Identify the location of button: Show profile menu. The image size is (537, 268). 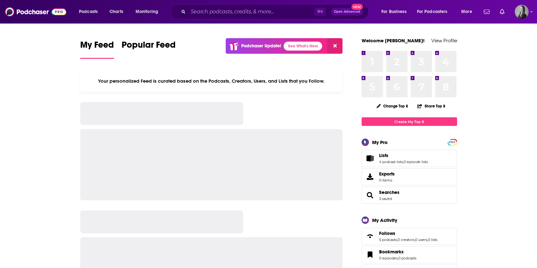
(521, 12).